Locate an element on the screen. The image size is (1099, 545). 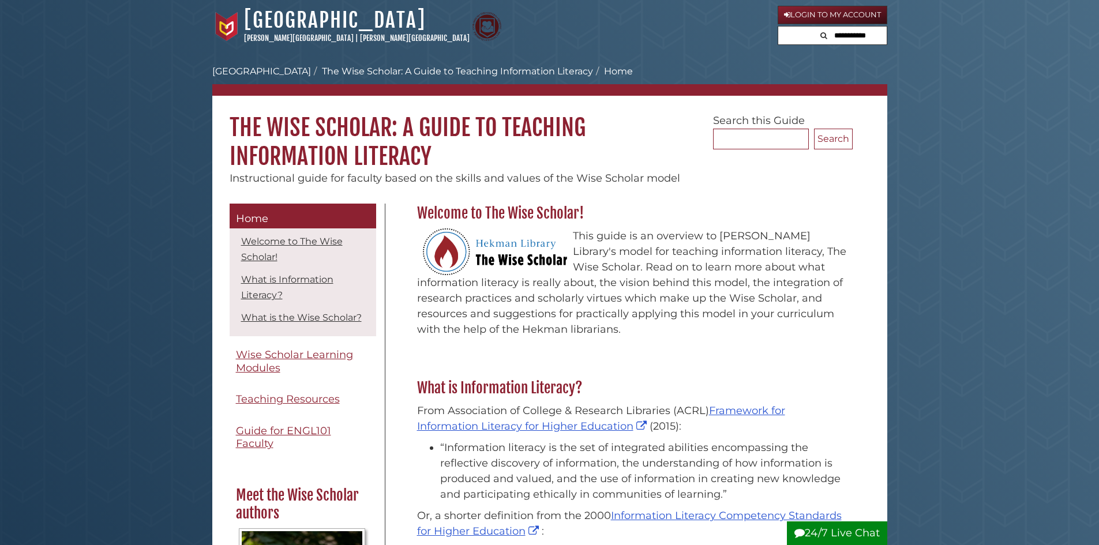
li: “Information literacy is the set of integrated abilities encompassing the reflective discovery of... is located at coordinates (643, 471).